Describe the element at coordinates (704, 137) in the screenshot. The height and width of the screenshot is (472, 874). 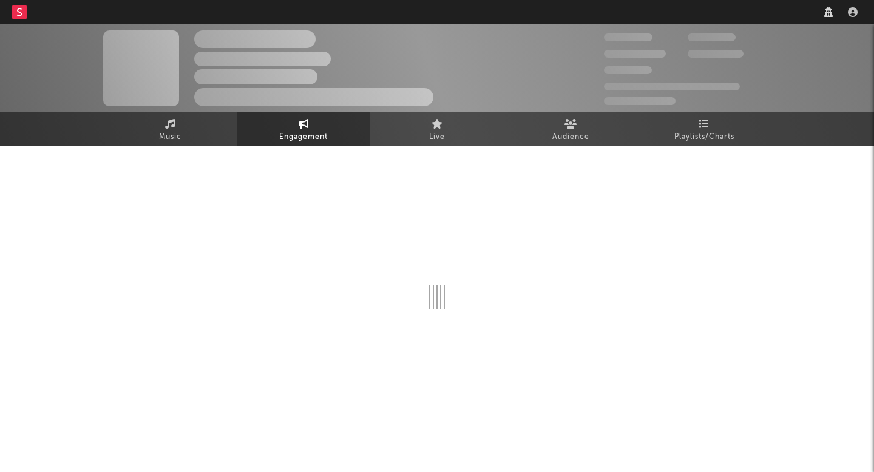
I see `span: Playlists/Charts` at that location.